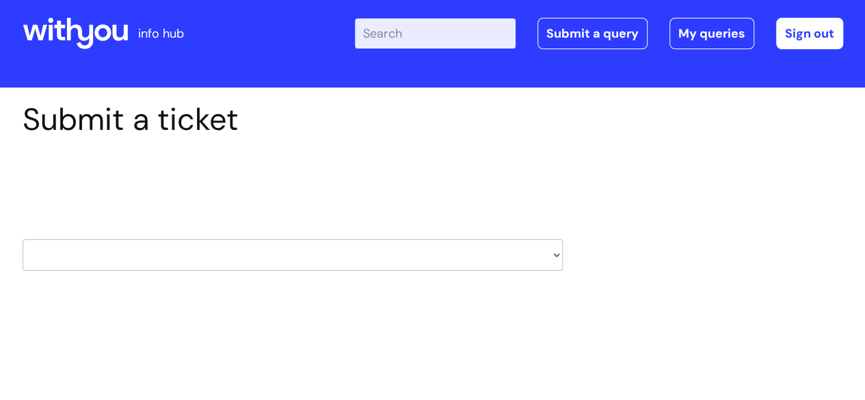  Describe the element at coordinates (810, 34) in the screenshot. I see `a: Sign out` at that location.